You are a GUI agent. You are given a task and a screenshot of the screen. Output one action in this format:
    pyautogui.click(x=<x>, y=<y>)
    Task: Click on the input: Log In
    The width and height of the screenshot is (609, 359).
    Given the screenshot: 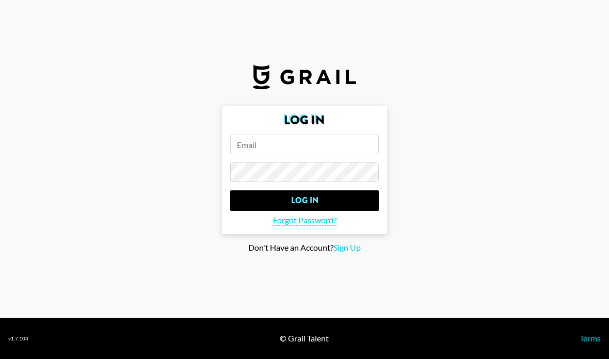 What is the action you would take?
    pyautogui.click(x=305, y=201)
    